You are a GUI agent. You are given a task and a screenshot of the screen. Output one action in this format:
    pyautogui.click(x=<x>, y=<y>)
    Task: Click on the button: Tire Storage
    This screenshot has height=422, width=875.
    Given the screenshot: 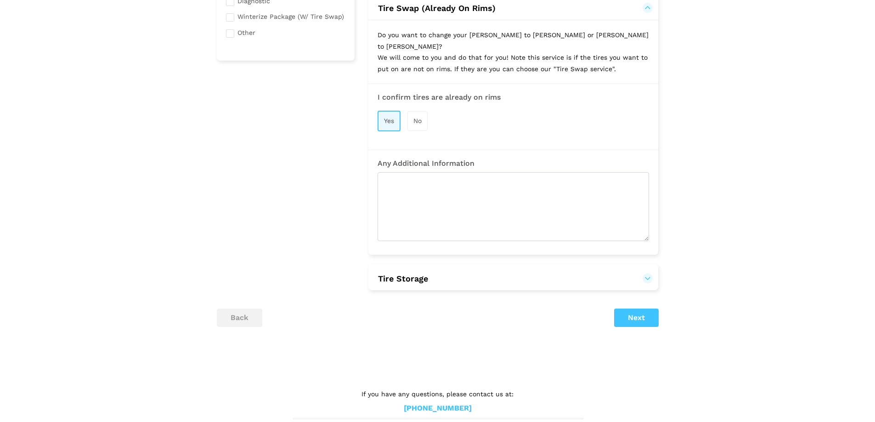 What is the action you would take?
    pyautogui.click(x=513, y=279)
    